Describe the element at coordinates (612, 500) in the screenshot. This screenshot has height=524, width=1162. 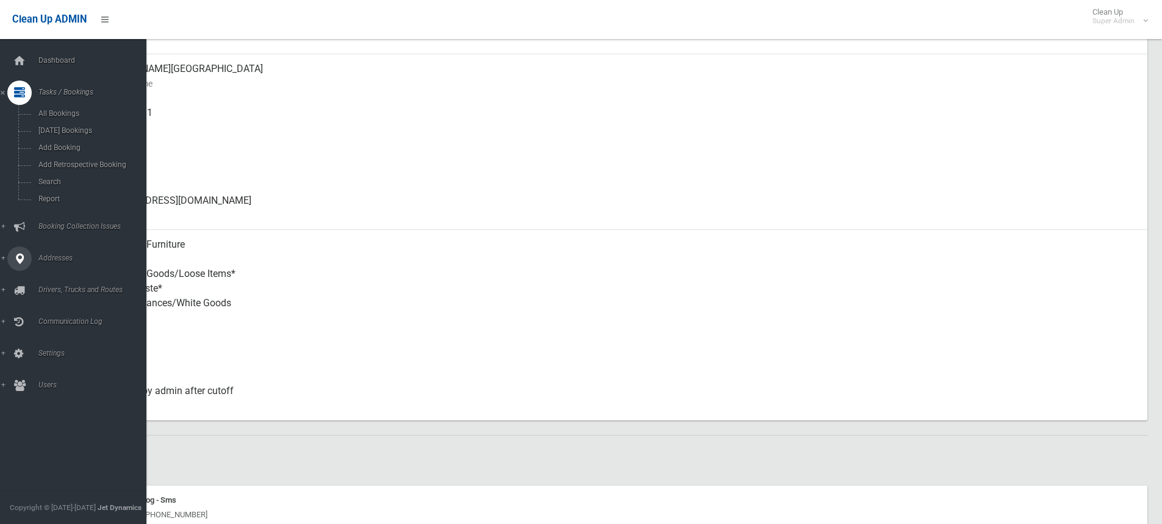
I see `div: Communication Log - Sms` at that location.